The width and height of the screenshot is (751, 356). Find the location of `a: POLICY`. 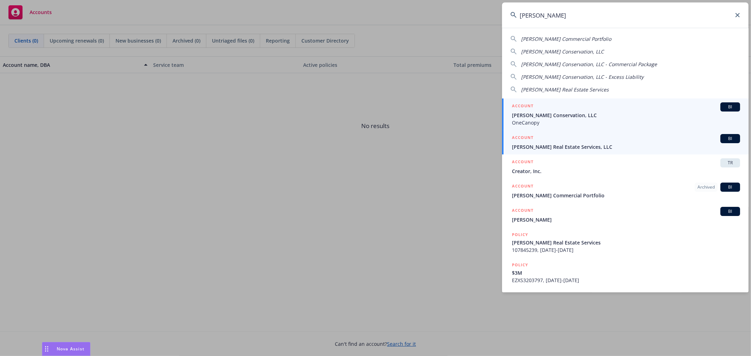

a: POLICY is located at coordinates (625, 303).